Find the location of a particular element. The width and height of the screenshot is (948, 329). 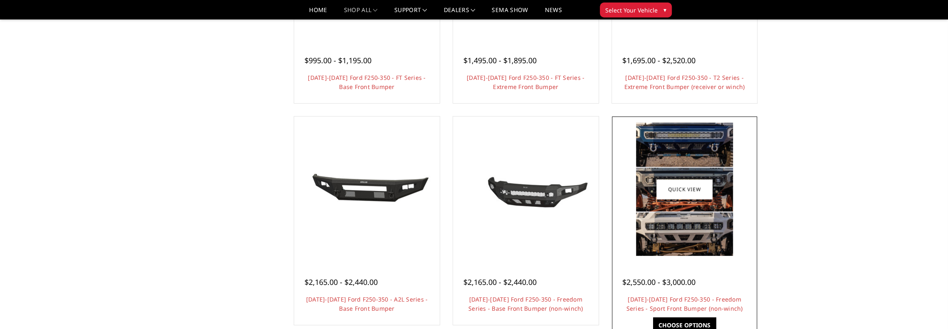

a: Home is located at coordinates (318, 13).